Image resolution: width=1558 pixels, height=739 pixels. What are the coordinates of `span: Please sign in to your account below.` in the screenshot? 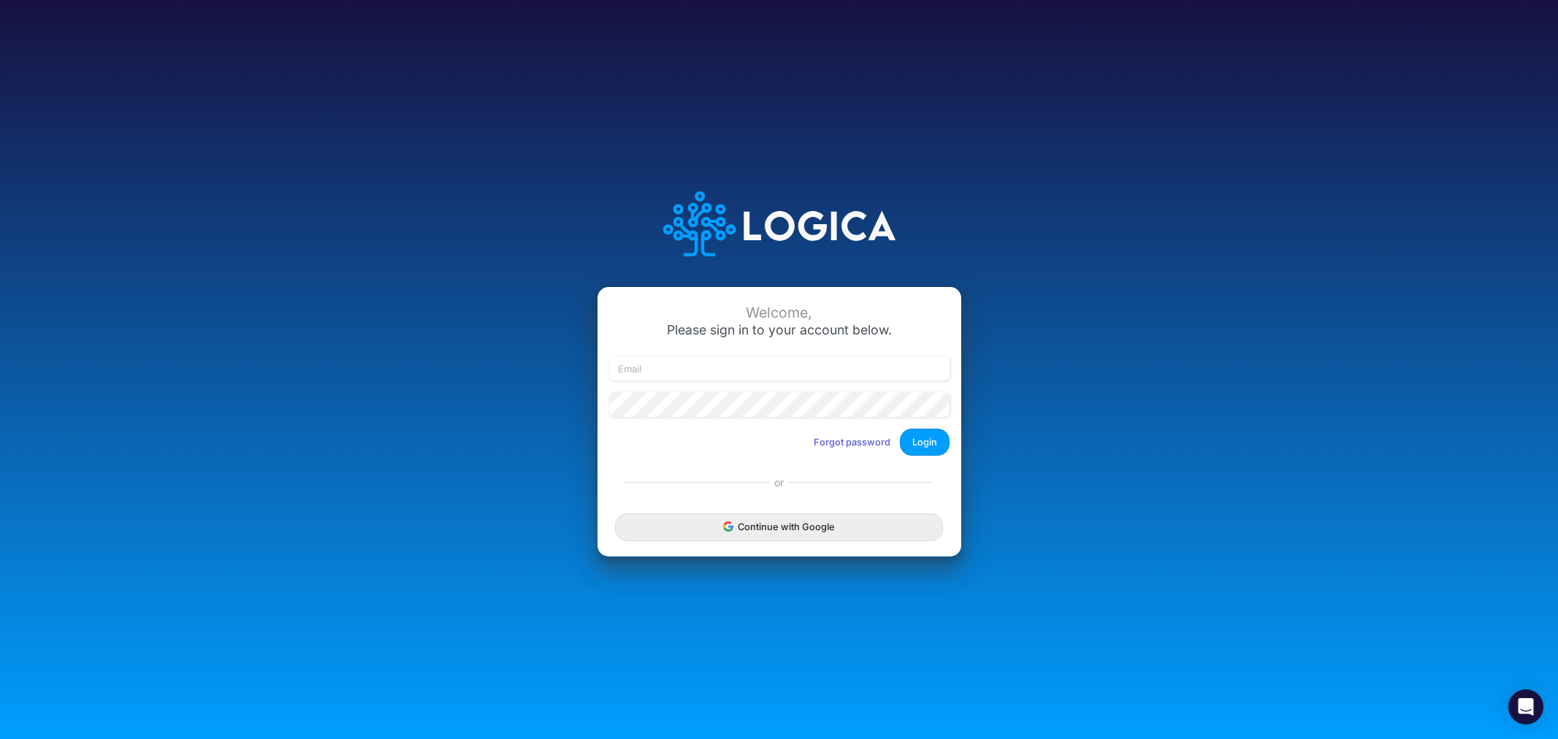 It's located at (779, 329).